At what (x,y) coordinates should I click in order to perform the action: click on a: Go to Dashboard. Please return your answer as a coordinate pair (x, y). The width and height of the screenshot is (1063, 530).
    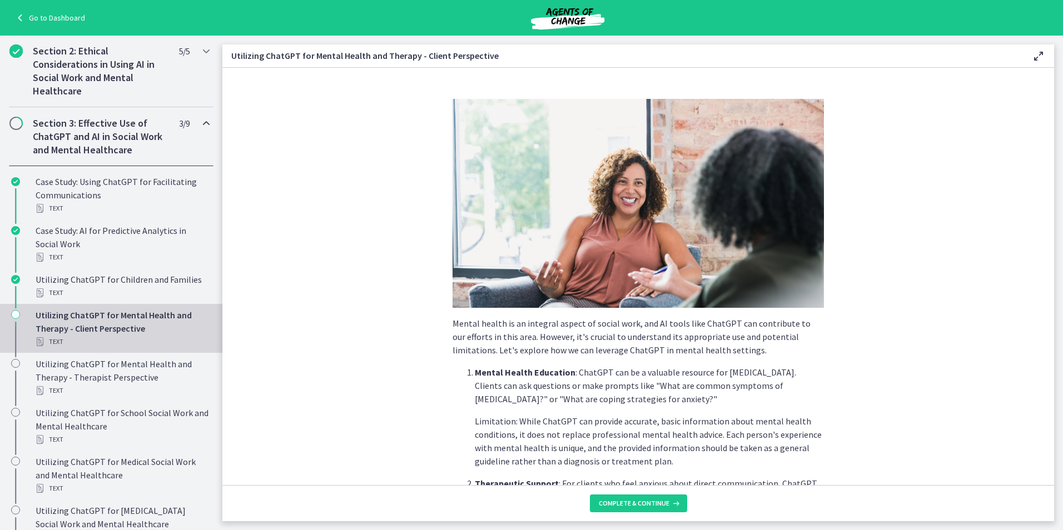
    Looking at the image, I should click on (49, 18).